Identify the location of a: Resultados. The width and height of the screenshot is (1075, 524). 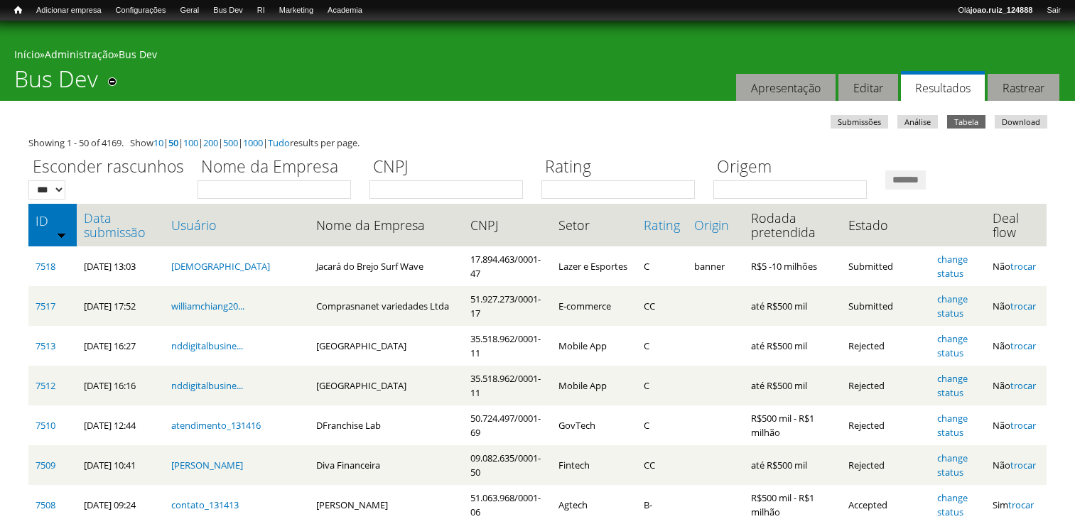
(943, 86).